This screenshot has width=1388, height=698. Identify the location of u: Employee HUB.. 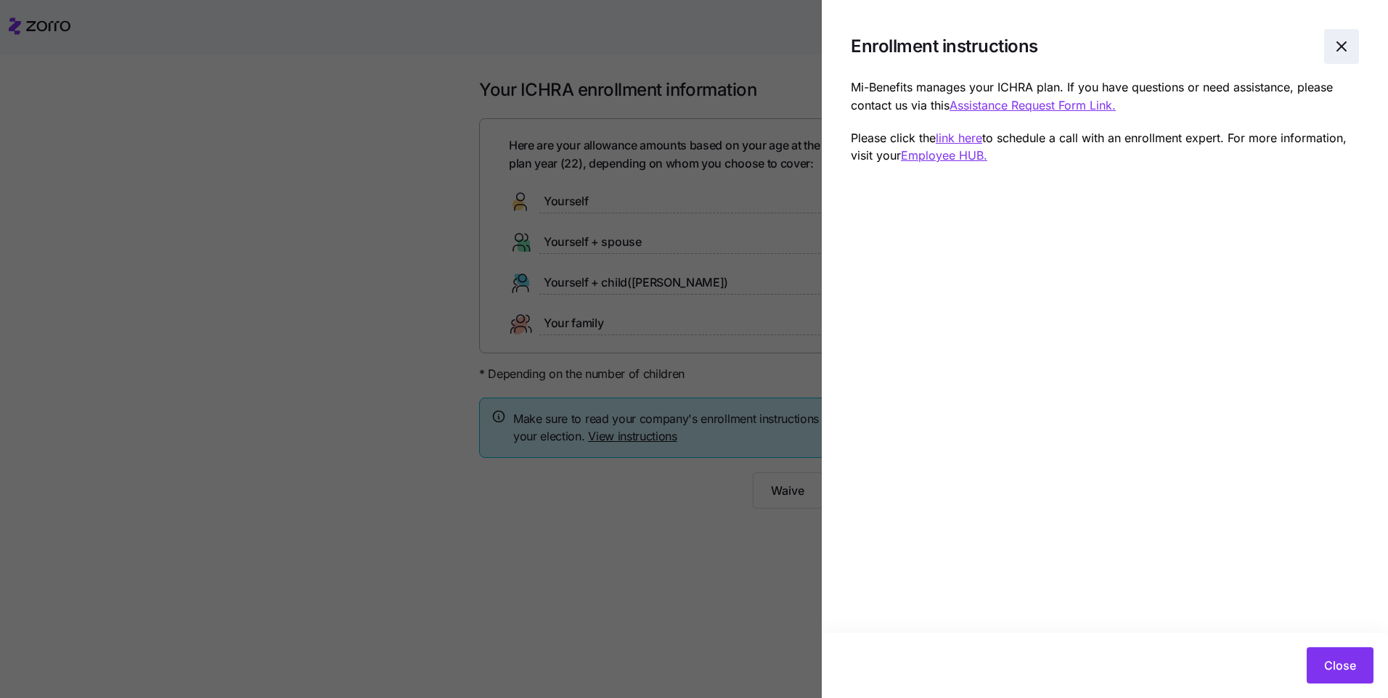
(944, 155).